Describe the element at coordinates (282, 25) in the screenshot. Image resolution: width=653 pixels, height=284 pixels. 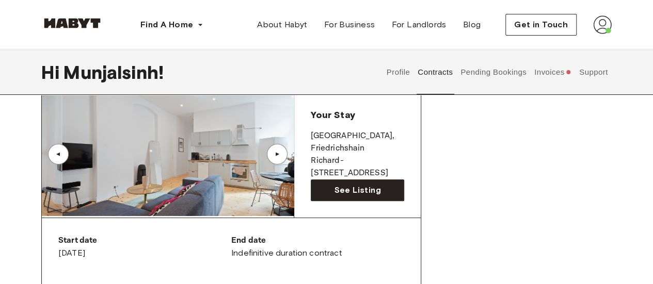
I see `span: About Habyt` at that location.